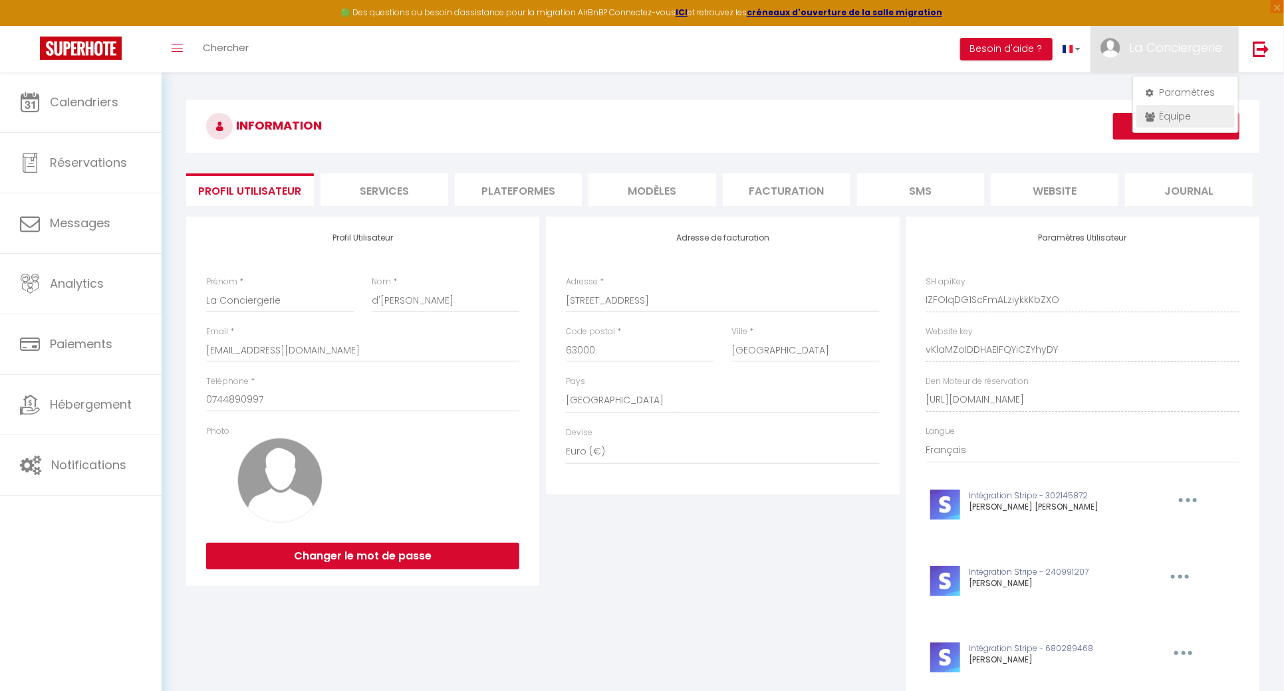 This screenshot has height=691, width=1284. What do you see at coordinates (80, 223) in the screenshot?
I see `span: Messages` at bounding box center [80, 223].